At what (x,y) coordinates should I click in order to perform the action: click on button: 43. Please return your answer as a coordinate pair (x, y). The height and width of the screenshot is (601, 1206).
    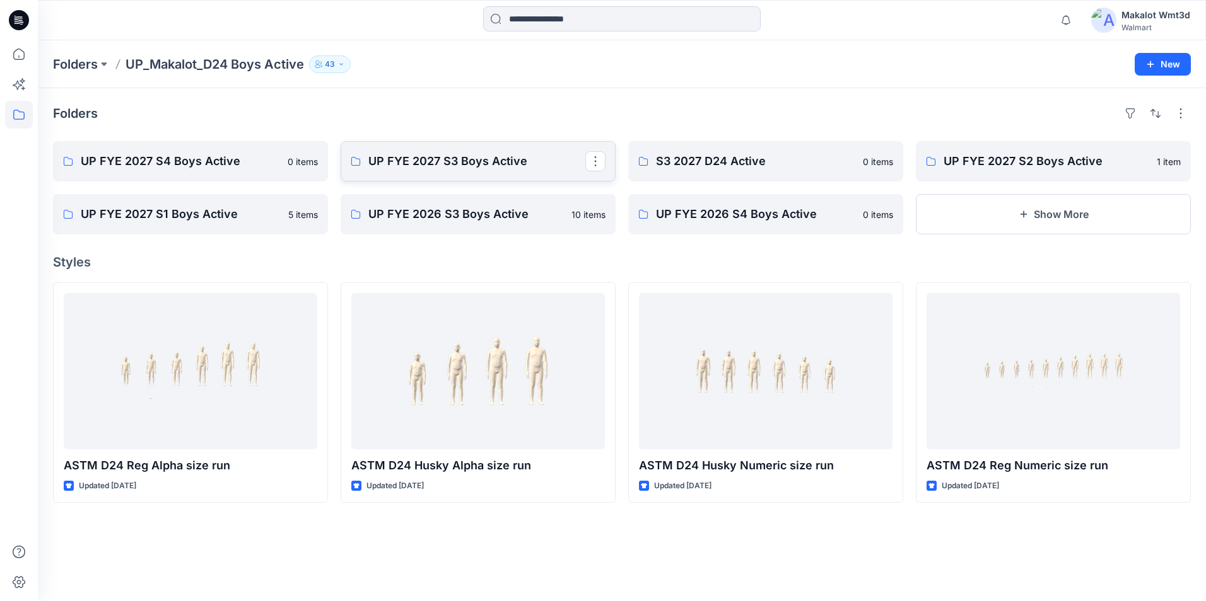
    Looking at the image, I should click on (330, 64).